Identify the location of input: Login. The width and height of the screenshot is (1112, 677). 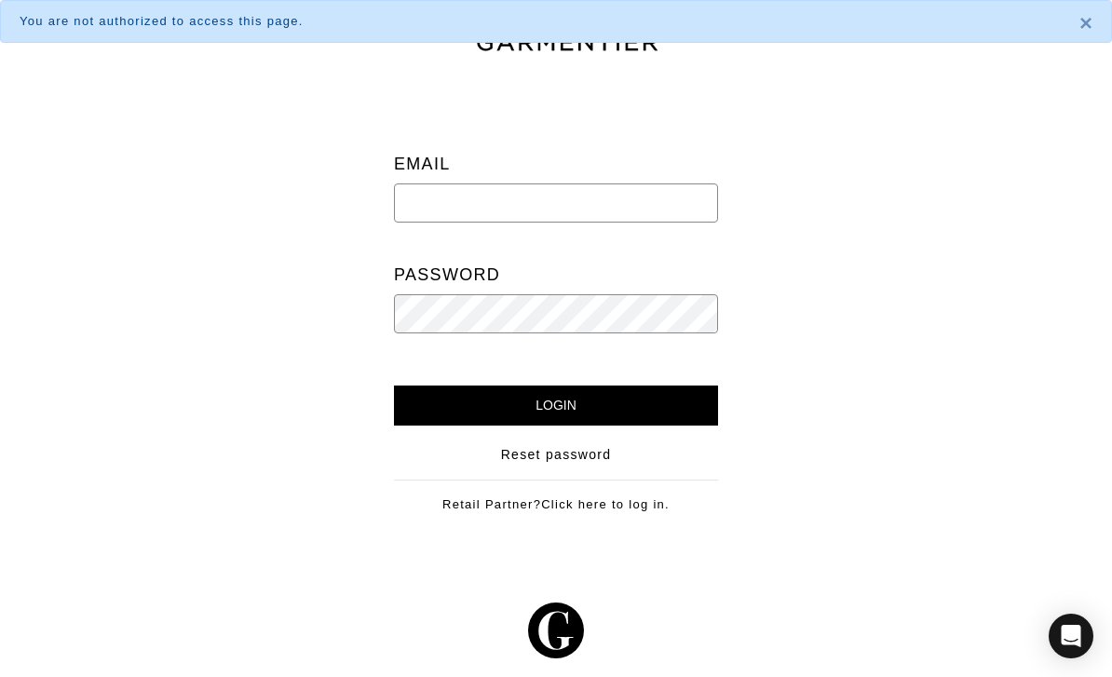
(556, 405).